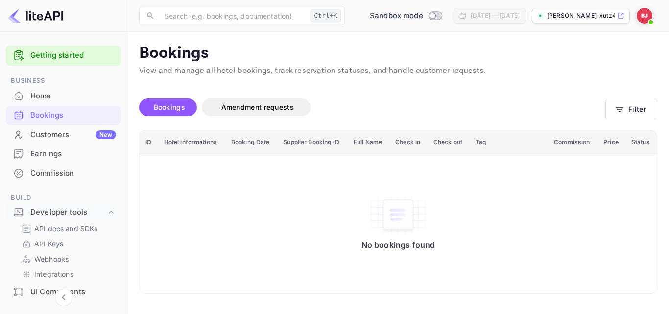  What do you see at coordinates (63, 115) in the screenshot?
I see `a: Bookings` at bounding box center [63, 115].